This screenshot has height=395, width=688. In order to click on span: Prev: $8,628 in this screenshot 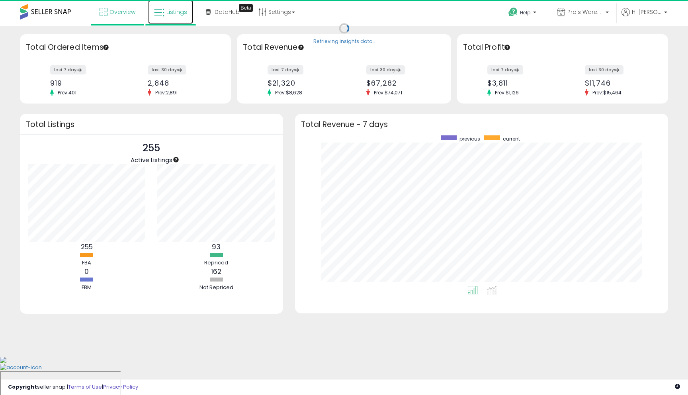, I will do `click(289, 92)`.